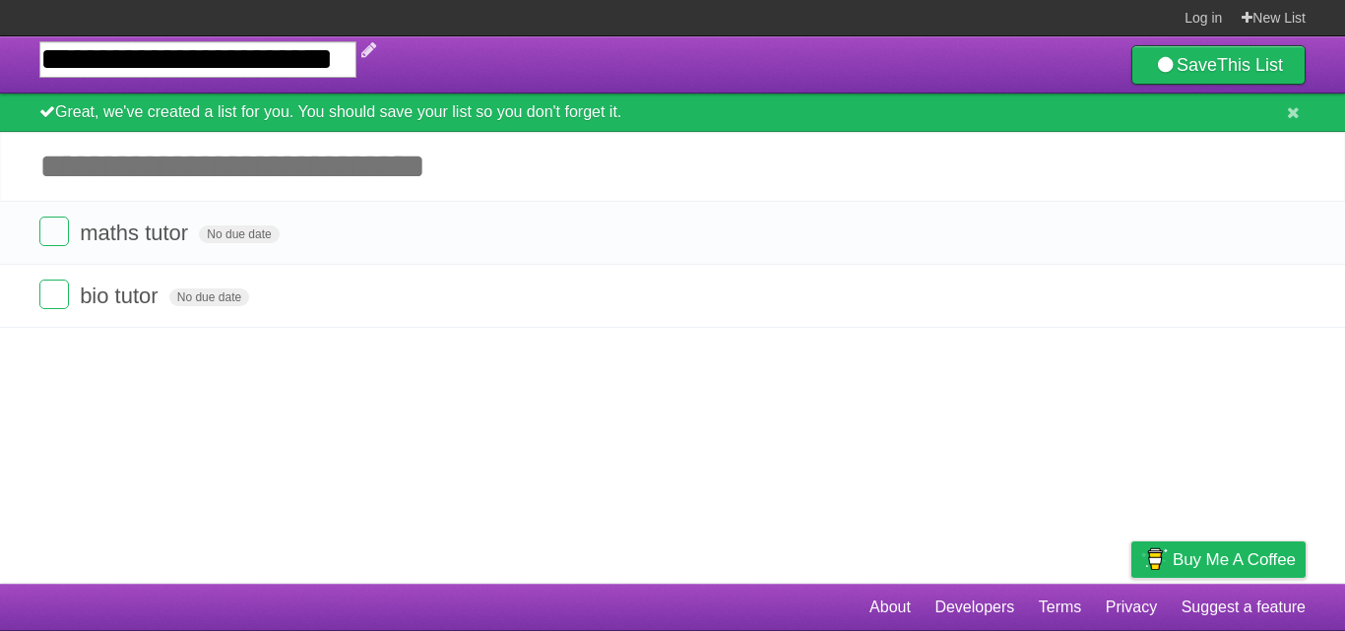  I want to click on span: Buy me a coffee, so click(1233, 559).